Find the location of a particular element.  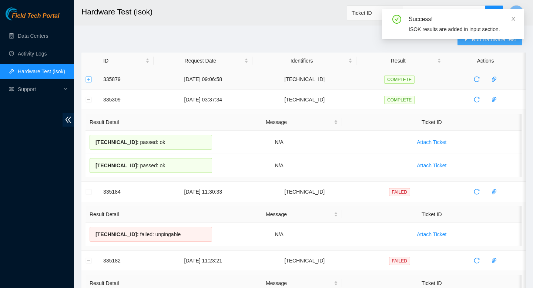

td: 335309 is located at coordinates (126, 100).